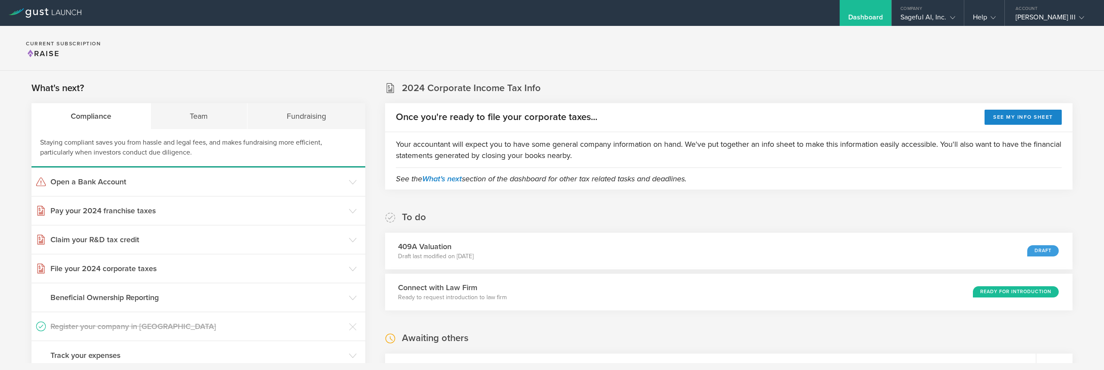 The height and width of the screenshot is (370, 1104). I want to click on h3: Connect with Law Firm, so click(452, 287).